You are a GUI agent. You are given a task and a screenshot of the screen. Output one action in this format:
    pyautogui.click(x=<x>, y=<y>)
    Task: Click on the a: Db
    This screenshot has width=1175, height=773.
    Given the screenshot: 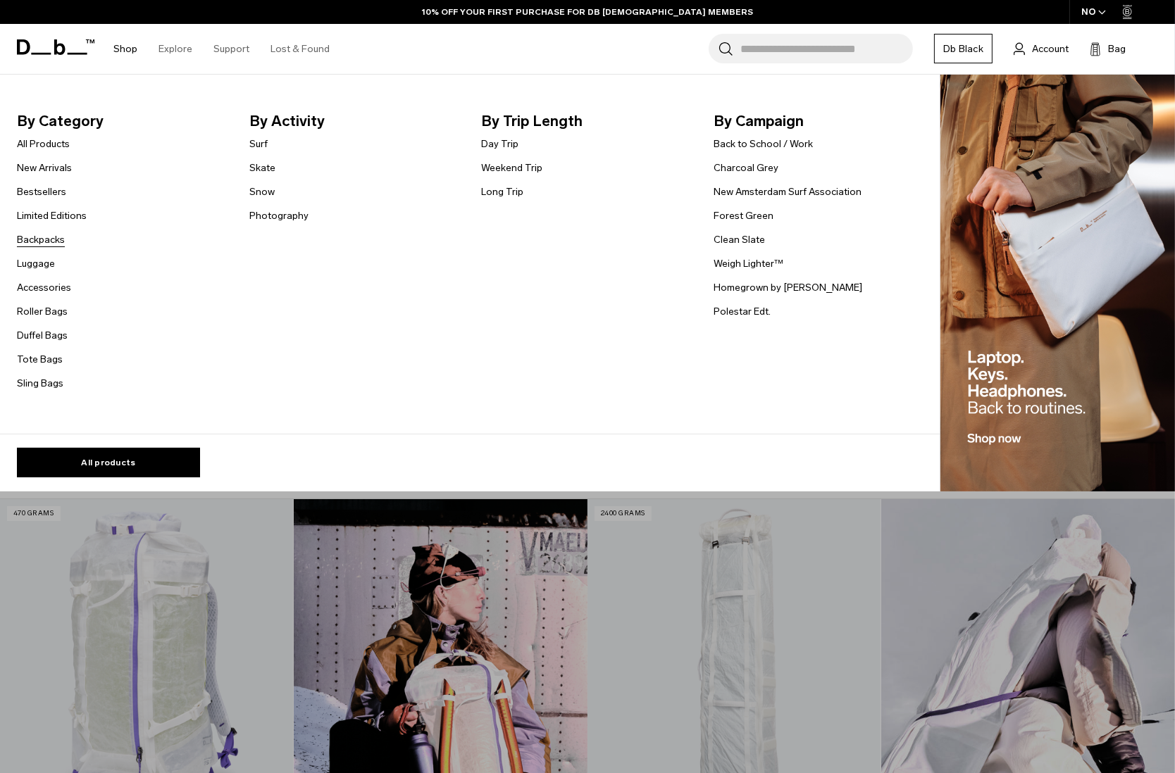 What is the action you would take?
    pyautogui.click(x=1057, y=283)
    